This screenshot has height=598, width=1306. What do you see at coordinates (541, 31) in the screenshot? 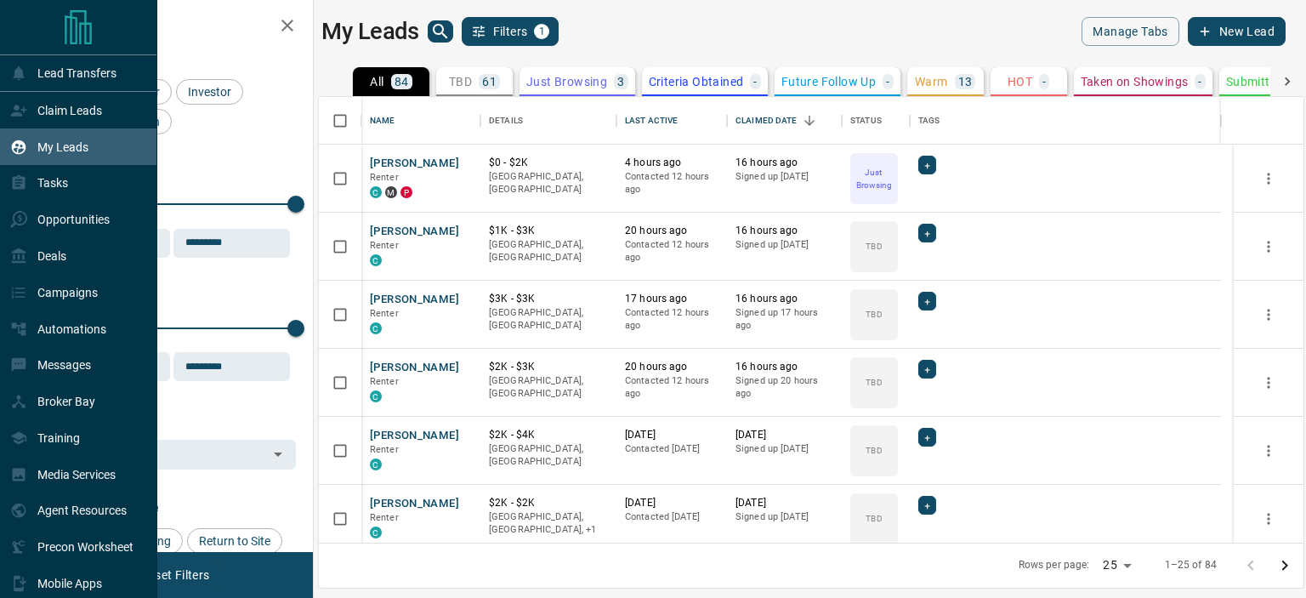
I see `span: 1` at bounding box center [541, 31].